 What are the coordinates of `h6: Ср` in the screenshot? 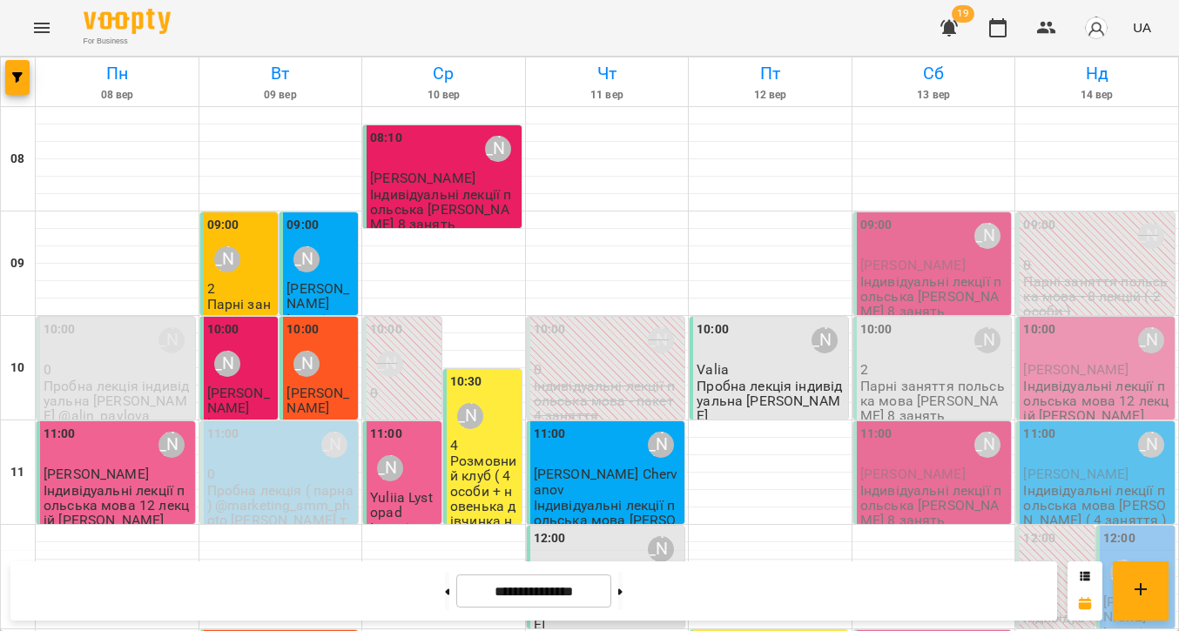 It's located at (443, 73).